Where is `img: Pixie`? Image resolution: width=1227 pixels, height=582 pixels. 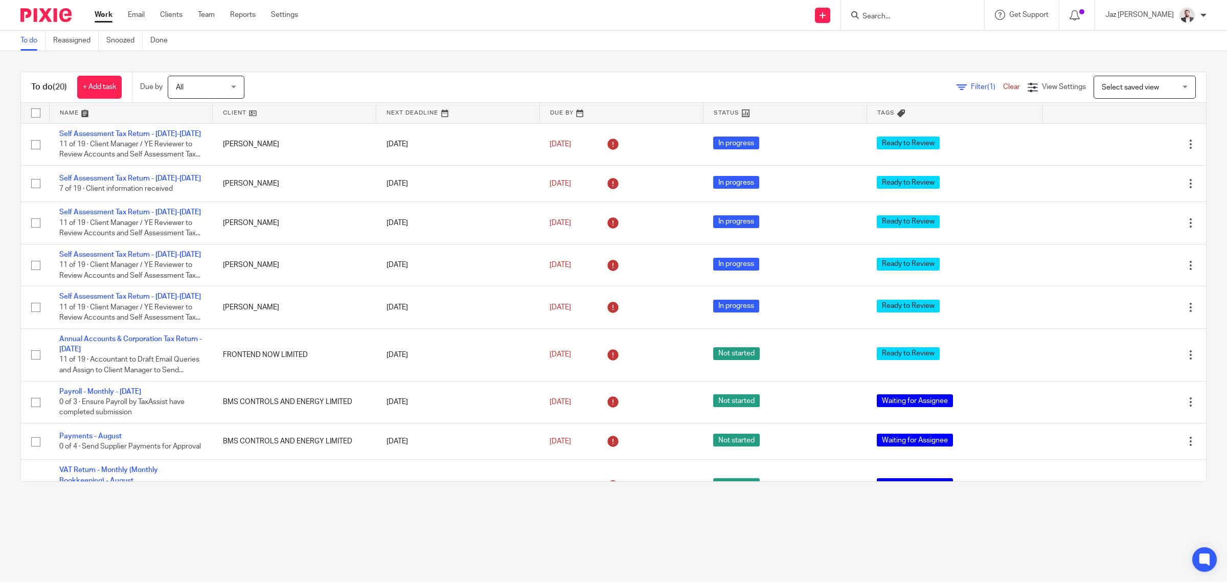
img: Pixie is located at coordinates (46, 15).